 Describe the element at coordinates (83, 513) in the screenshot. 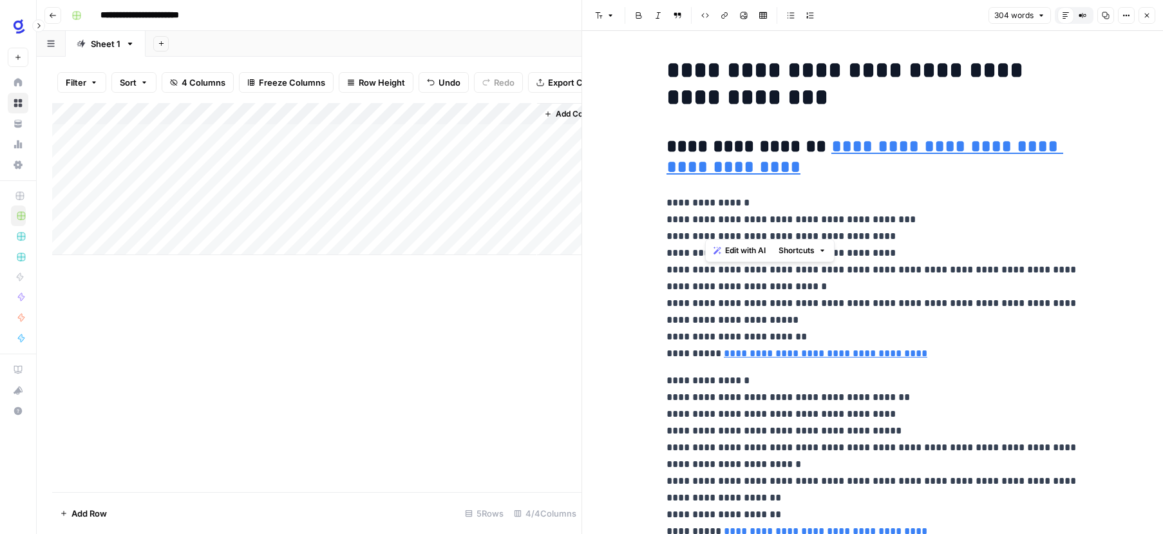

I see `button: Add Row` at that location.